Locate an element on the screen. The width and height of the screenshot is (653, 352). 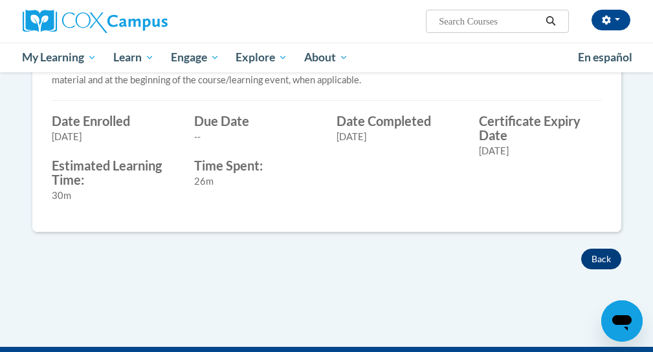
a: Engage is located at coordinates (195, 58).